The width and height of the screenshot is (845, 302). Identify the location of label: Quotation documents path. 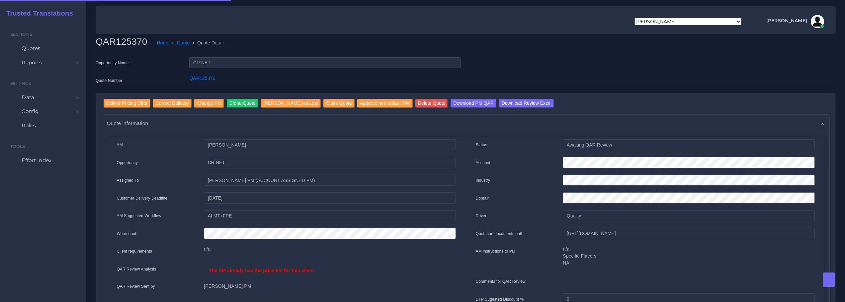
(500, 234).